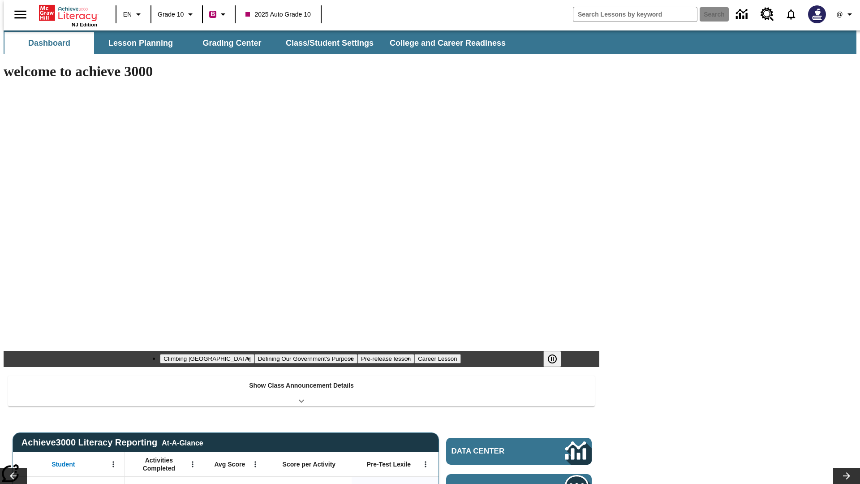  What do you see at coordinates (309, 464) in the screenshot?
I see `span: Score per Activity` at bounding box center [309, 464].